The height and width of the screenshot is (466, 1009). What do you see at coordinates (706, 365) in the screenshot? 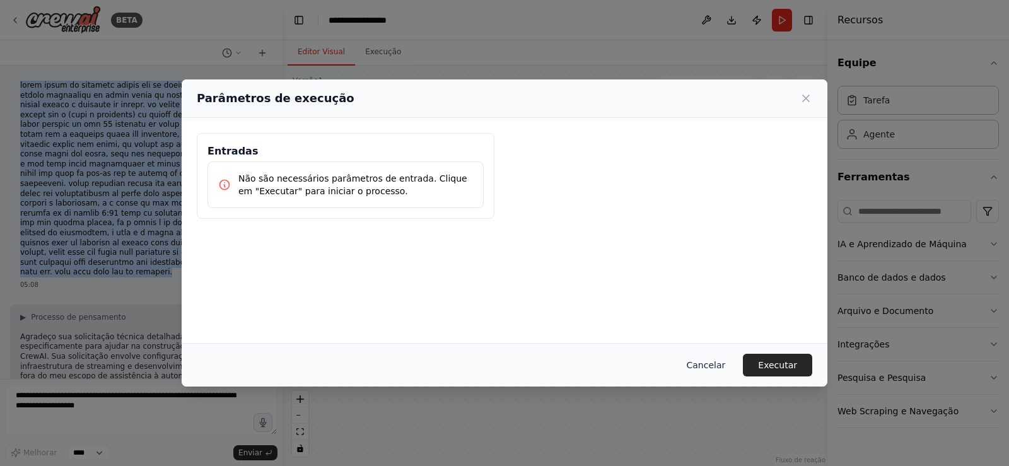
I see `button: Cancelar` at bounding box center [706, 365].